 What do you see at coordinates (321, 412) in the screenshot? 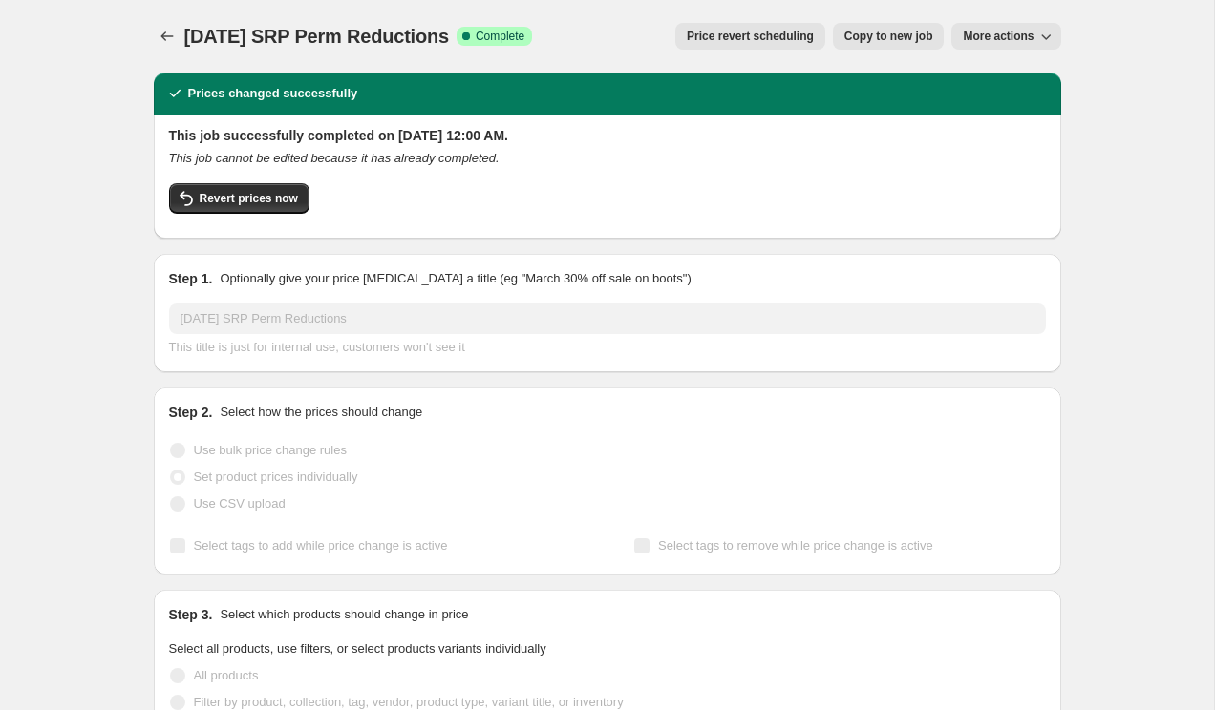
I see `p: Select how the prices should change` at bounding box center [321, 412].